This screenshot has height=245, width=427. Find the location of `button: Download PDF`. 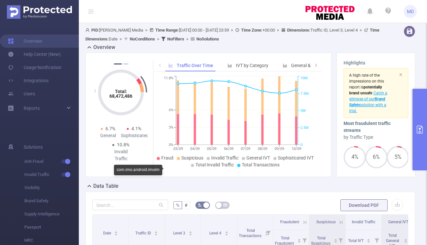

button: Download PDF is located at coordinates (364, 205).